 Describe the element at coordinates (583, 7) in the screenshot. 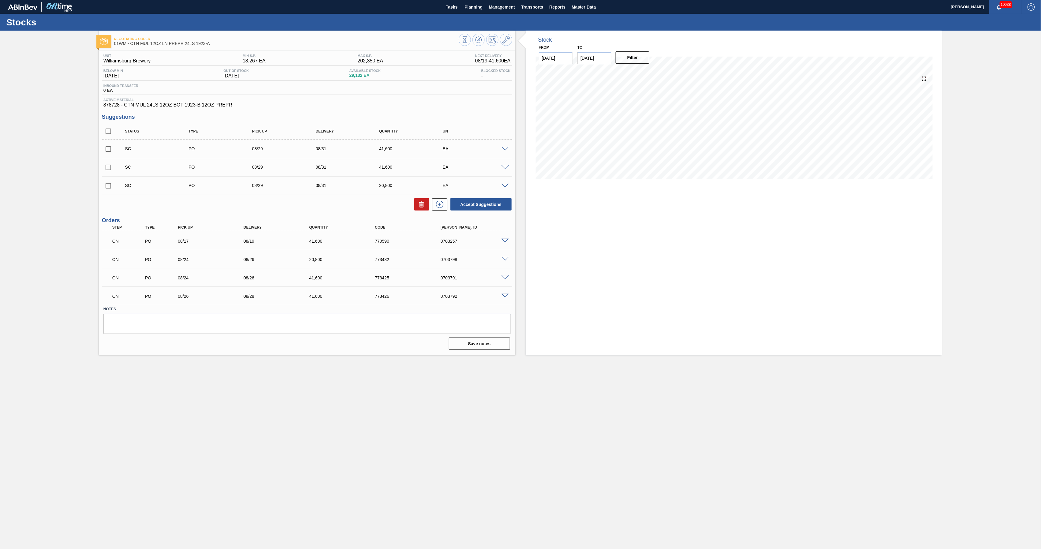

I see `span: Master Data` at that location.